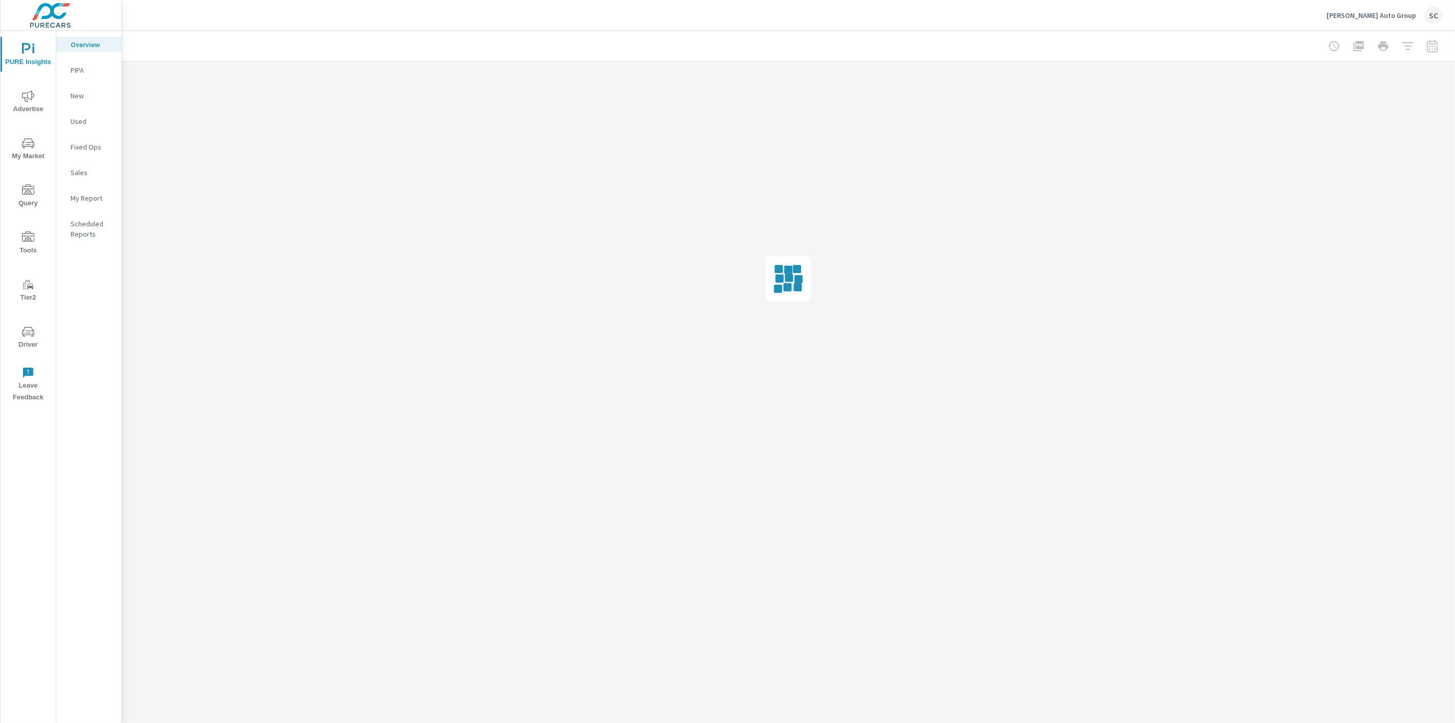  Describe the element at coordinates (28, 385) in the screenshot. I see `span: Leave Feedback` at that location.